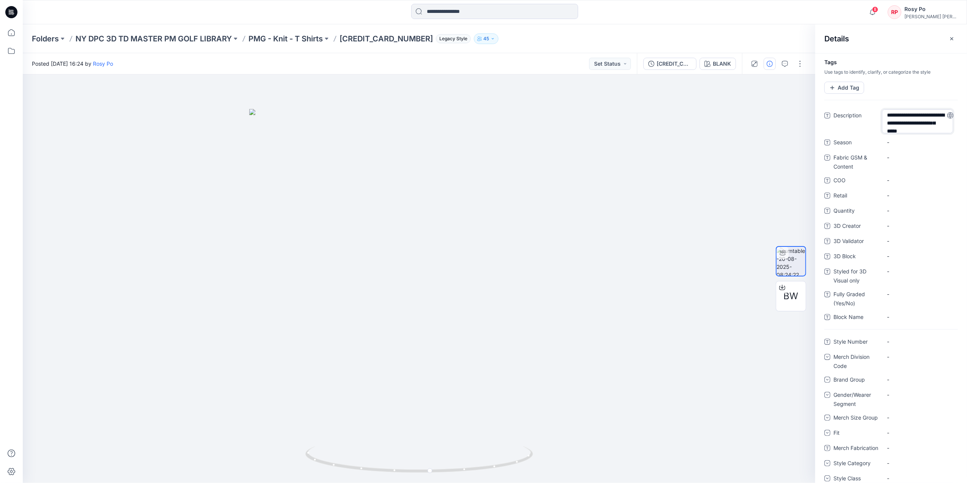 Image resolution: width=967 pixels, height=483 pixels. I want to click on div: Rosy Po, so click(931, 9).